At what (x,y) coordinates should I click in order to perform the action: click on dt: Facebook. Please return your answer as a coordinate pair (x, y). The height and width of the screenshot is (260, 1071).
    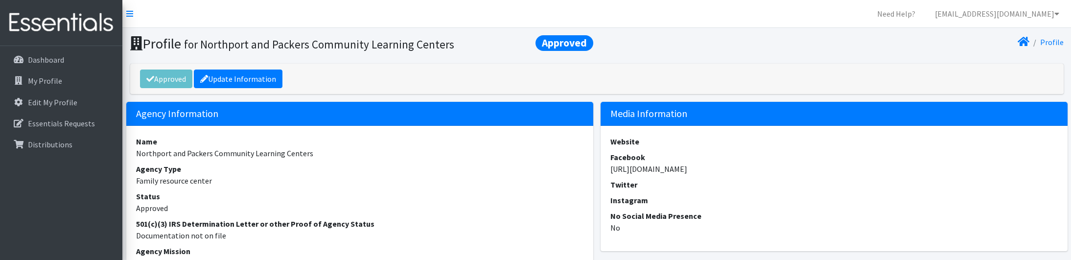
    Looking at the image, I should click on (834, 157).